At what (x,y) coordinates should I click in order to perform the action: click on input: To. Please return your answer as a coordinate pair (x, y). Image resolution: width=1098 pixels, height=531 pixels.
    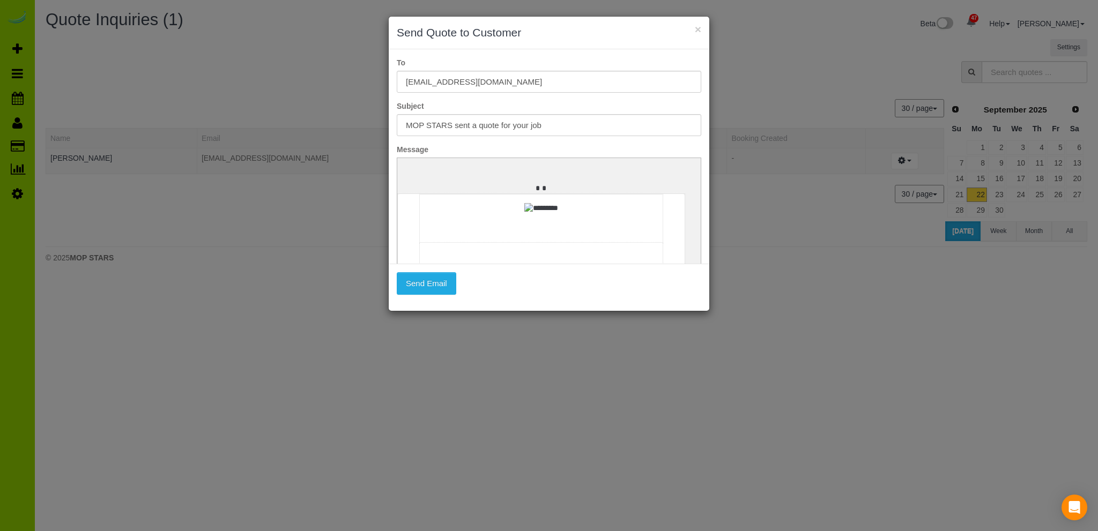
    Looking at the image, I should click on (549, 82).